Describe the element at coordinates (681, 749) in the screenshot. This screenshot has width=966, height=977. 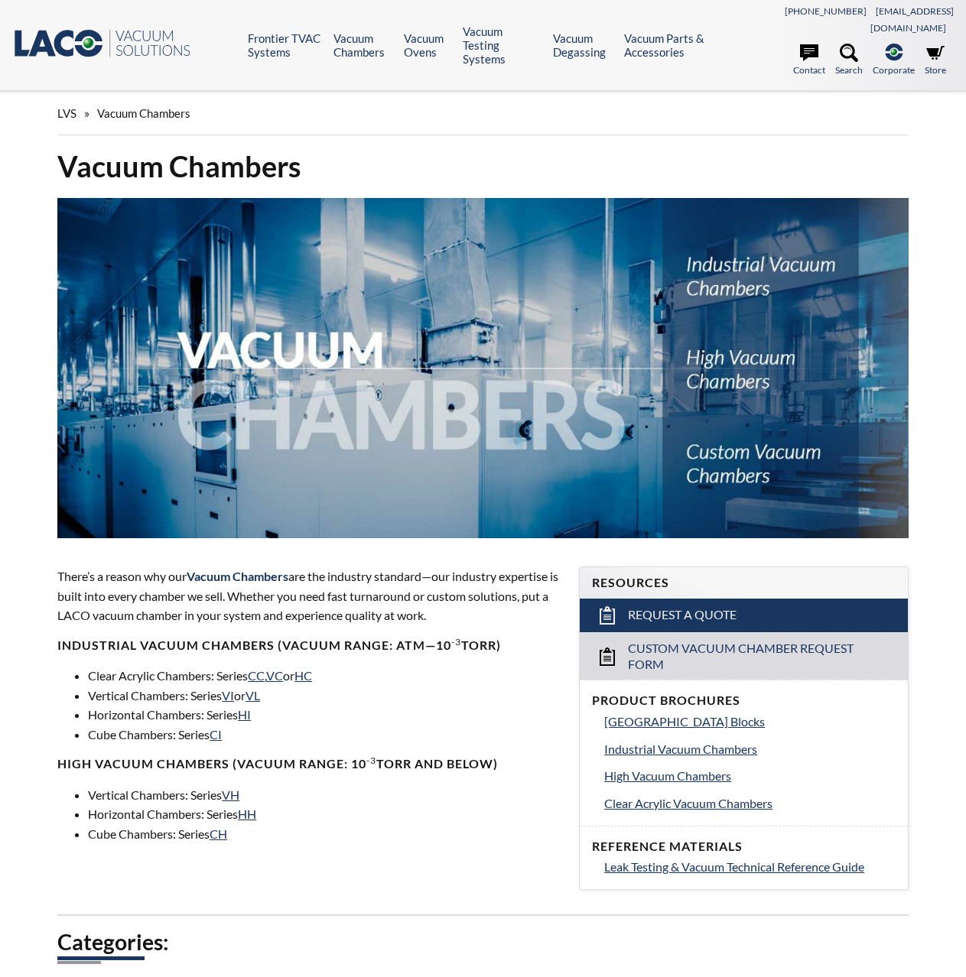
I see `span: Industrial Vacuum Chambers` at that location.